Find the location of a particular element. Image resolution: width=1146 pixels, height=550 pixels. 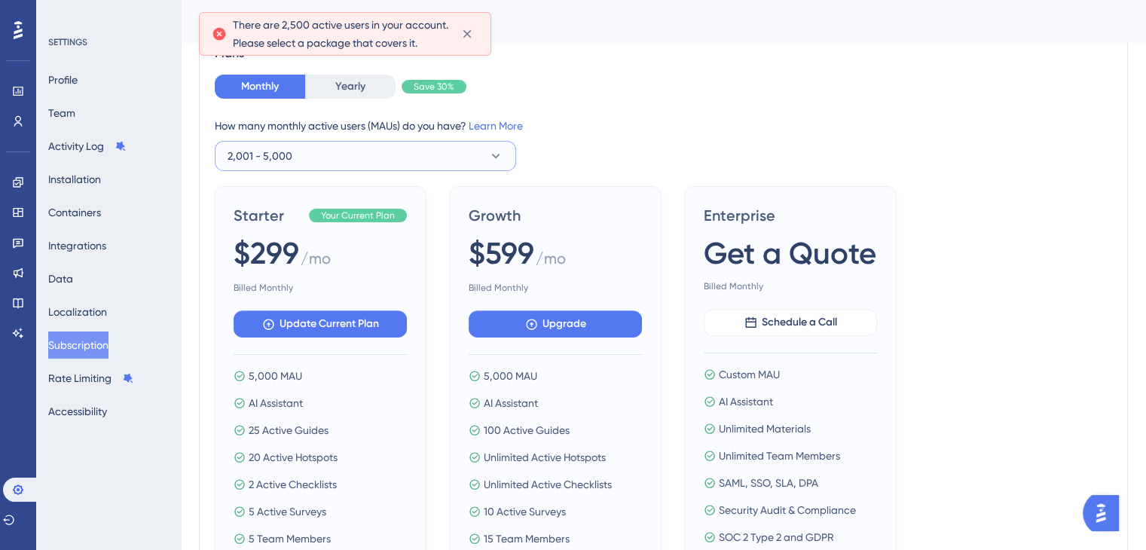

button: Team is located at coordinates (62, 113).